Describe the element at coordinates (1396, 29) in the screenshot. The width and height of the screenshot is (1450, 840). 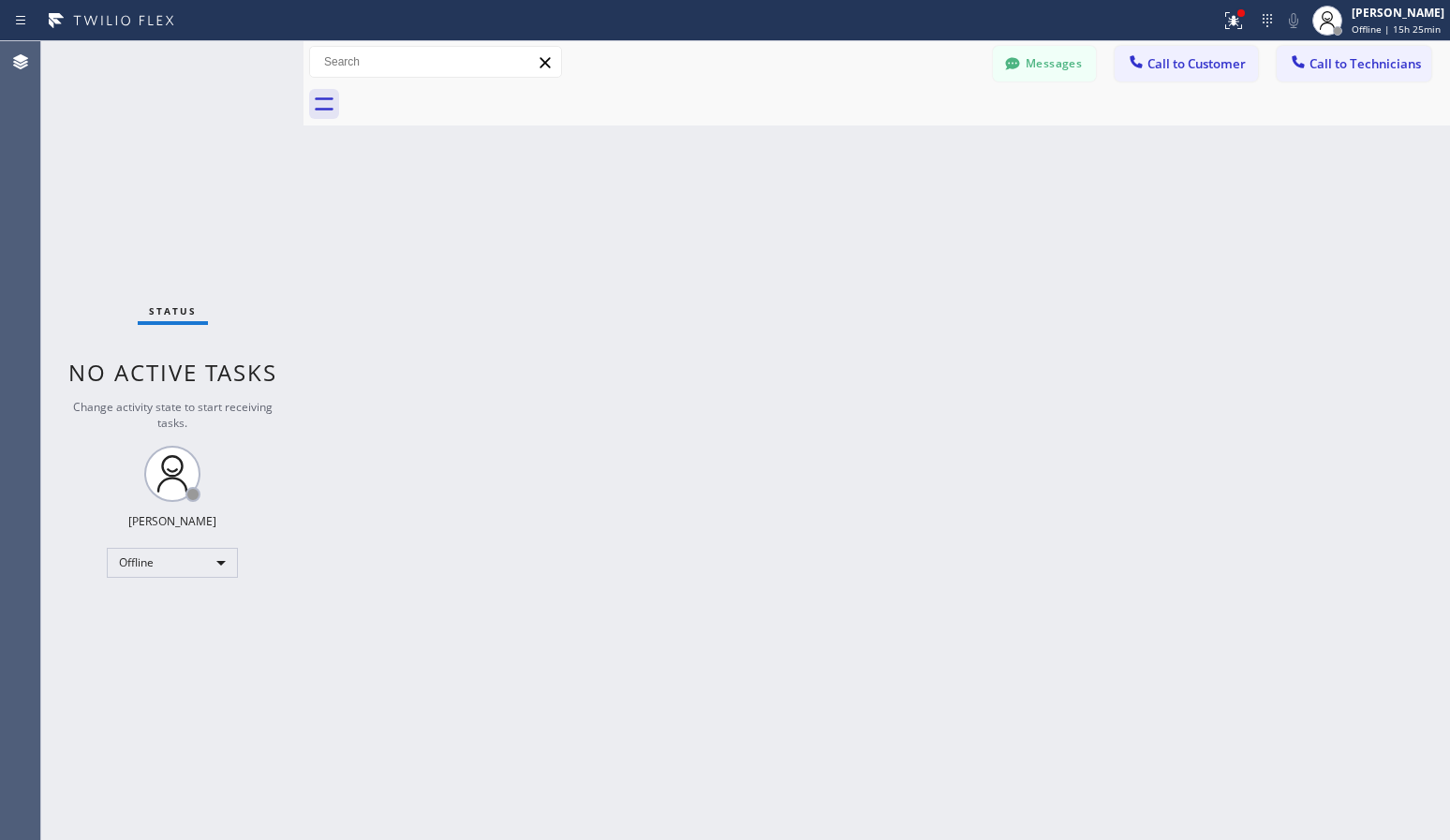
I see `span: Offline | 15h 25min` at that location.